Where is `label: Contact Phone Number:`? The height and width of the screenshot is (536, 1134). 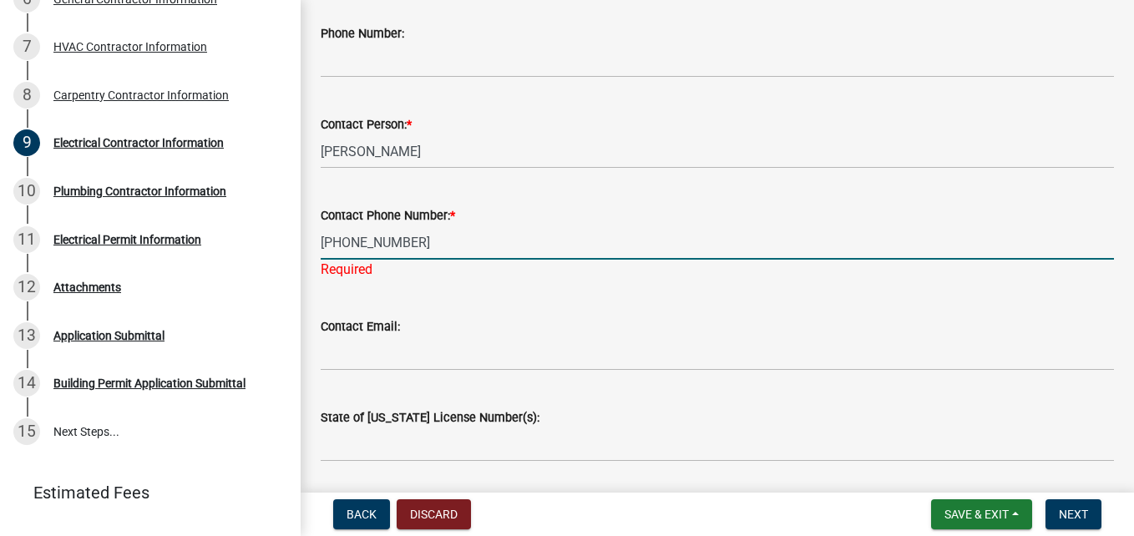
label: Contact Phone Number: is located at coordinates (387, 216).